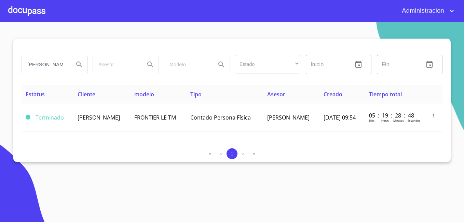 The height and width of the screenshot is (222, 464). Describe the element at coordinates (422, 11) in the screenshot. I see `span: Administracion` at that location.